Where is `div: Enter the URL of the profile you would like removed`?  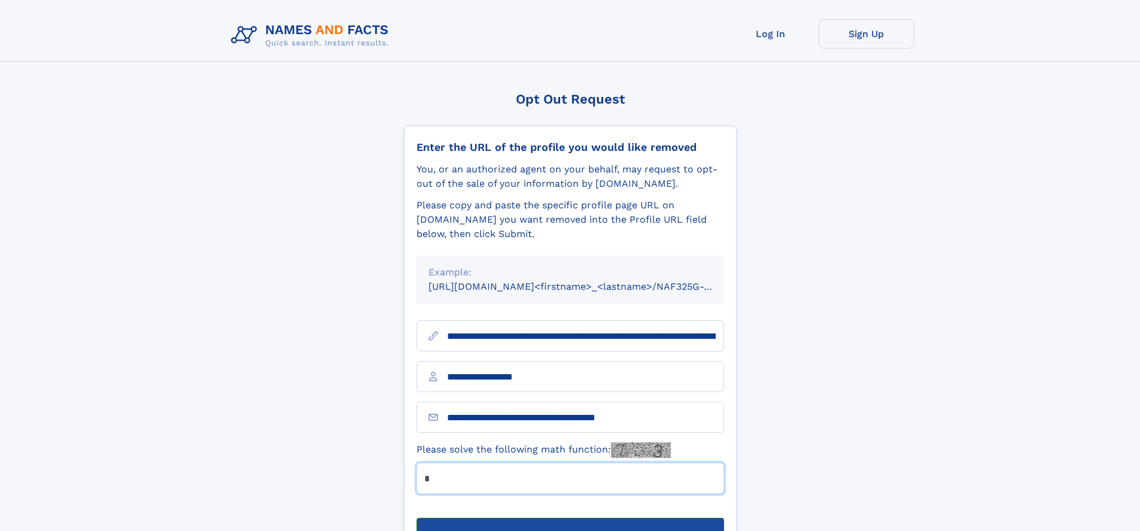 div: Enter the URL of the profile you would like removed is located at coordinates (570, 147).